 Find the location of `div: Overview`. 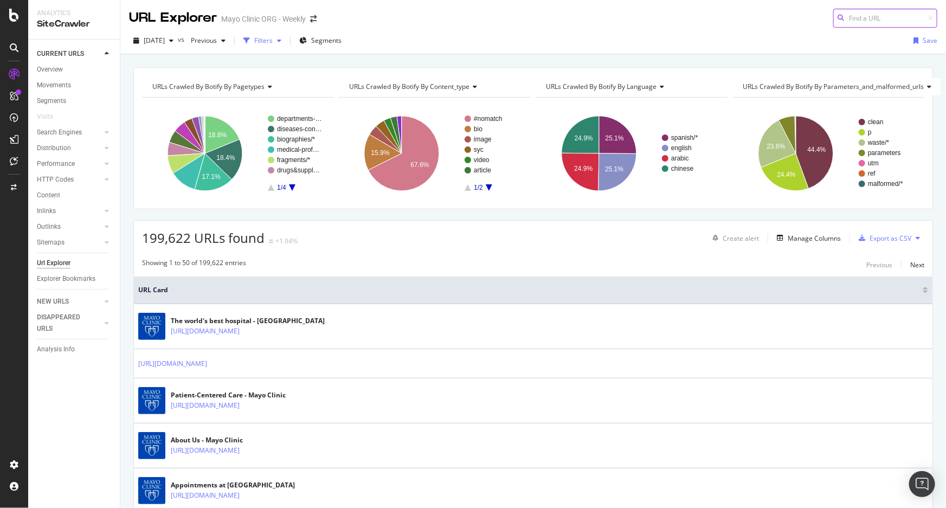

div: Overview is located at coordinates (50, 69).